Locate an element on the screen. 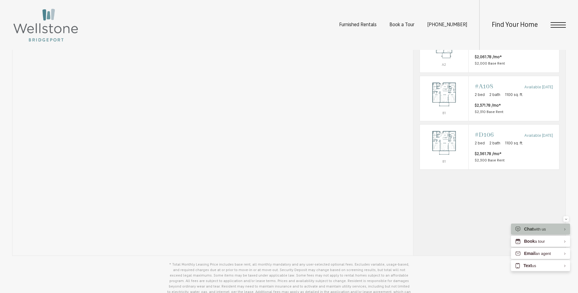 The image size is (578, 293). span: A2 is located at coordinates (444, 65).